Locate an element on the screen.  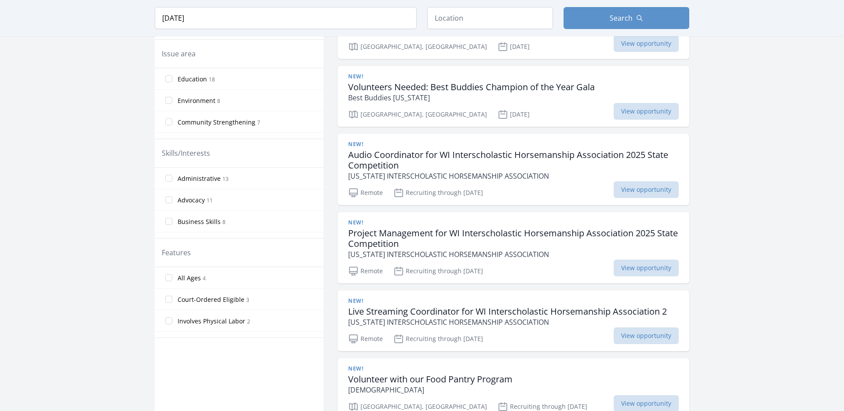
input: Advocacy 11 is located at coordinates (169, 200).